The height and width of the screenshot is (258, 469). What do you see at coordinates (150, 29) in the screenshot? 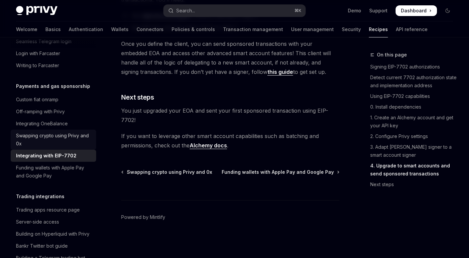
I see `a: Connectors` at bounding box center [150, 29].